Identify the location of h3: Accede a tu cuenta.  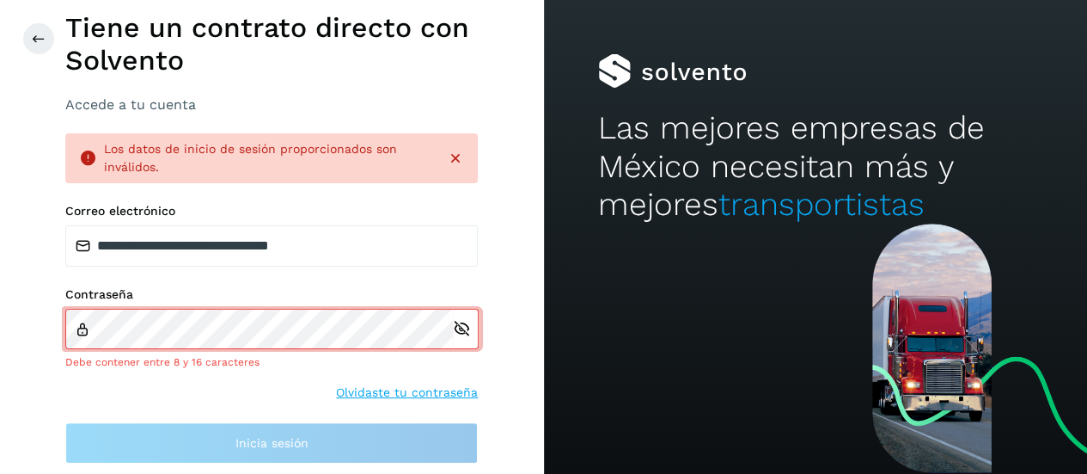
(272, 104).